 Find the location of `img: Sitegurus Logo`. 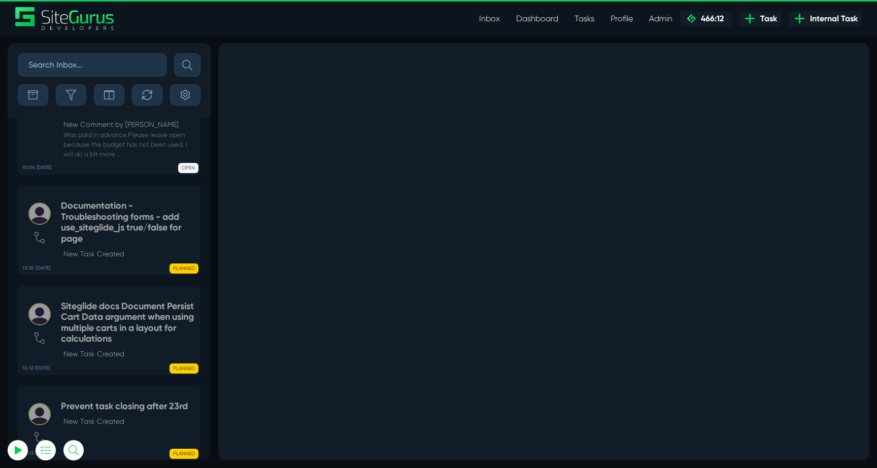

img: Sitegurus Logo is located at coordinates (65, 18).